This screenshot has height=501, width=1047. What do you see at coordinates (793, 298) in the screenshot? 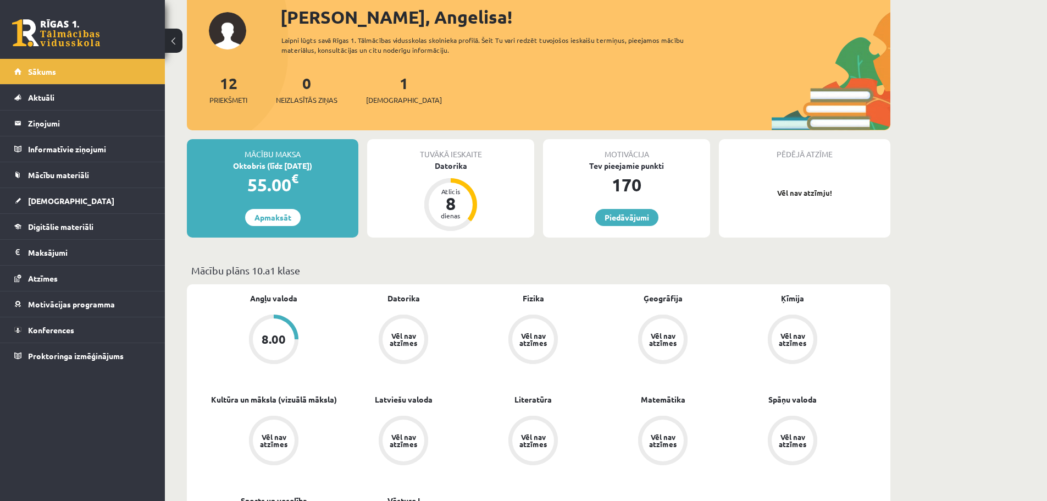
I see `a: Ķīmija` at bounding box center [793, 298].